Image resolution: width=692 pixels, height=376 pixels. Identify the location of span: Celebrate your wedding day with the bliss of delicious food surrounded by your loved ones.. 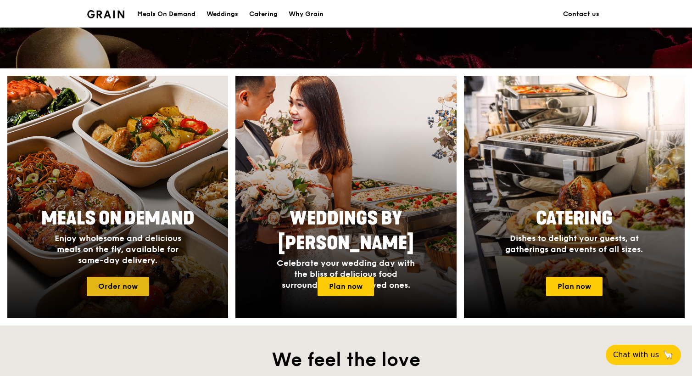
(345, 274).